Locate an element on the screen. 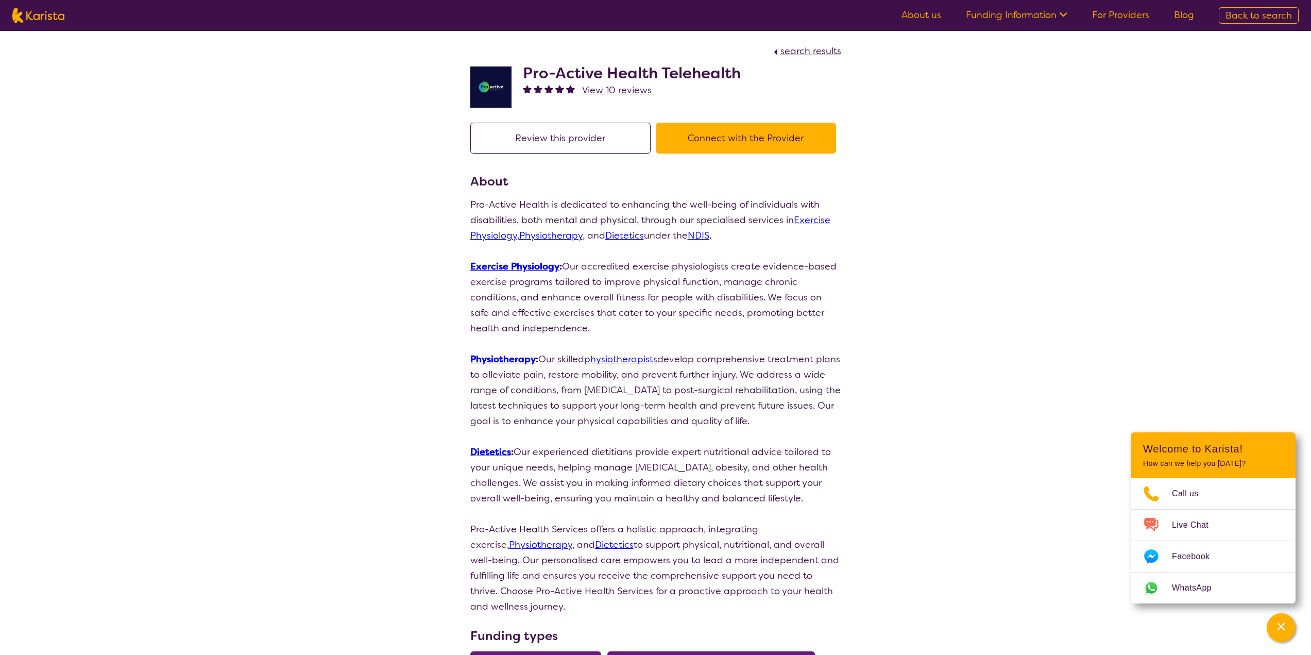 The height and width of the screenshot is (655, 1311). h3: Funding types is located at coordinates (656, 636).